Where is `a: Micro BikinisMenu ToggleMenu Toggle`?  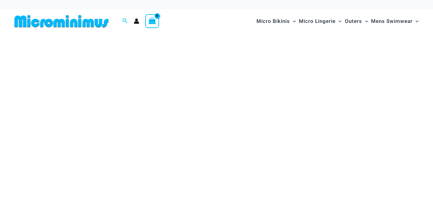 a: Micro BikinisMenu ToggleMenu Toggle is located at coordinates (276, 21).